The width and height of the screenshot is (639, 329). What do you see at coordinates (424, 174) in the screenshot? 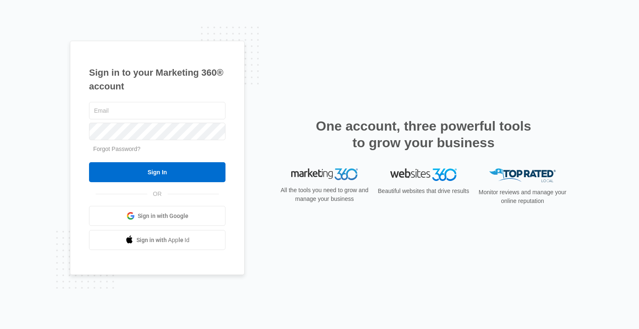
I see `img: Websites 360` at bounding box center [424, 174].